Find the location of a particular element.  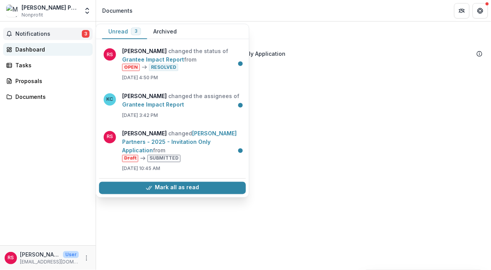

span: Nonprofit is located at coordinates (32, 15).